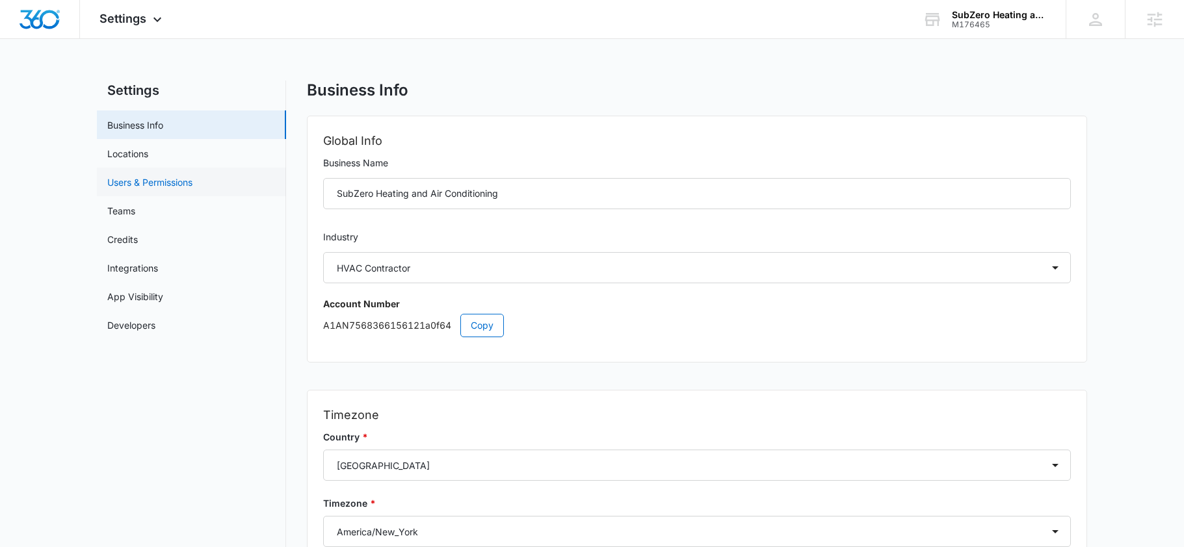 This screenshot has height=547, width=1184. What do you see at coordinates (482, 326) in the screenshot?
I see `span: Copy` at bounding box center [482, 326].